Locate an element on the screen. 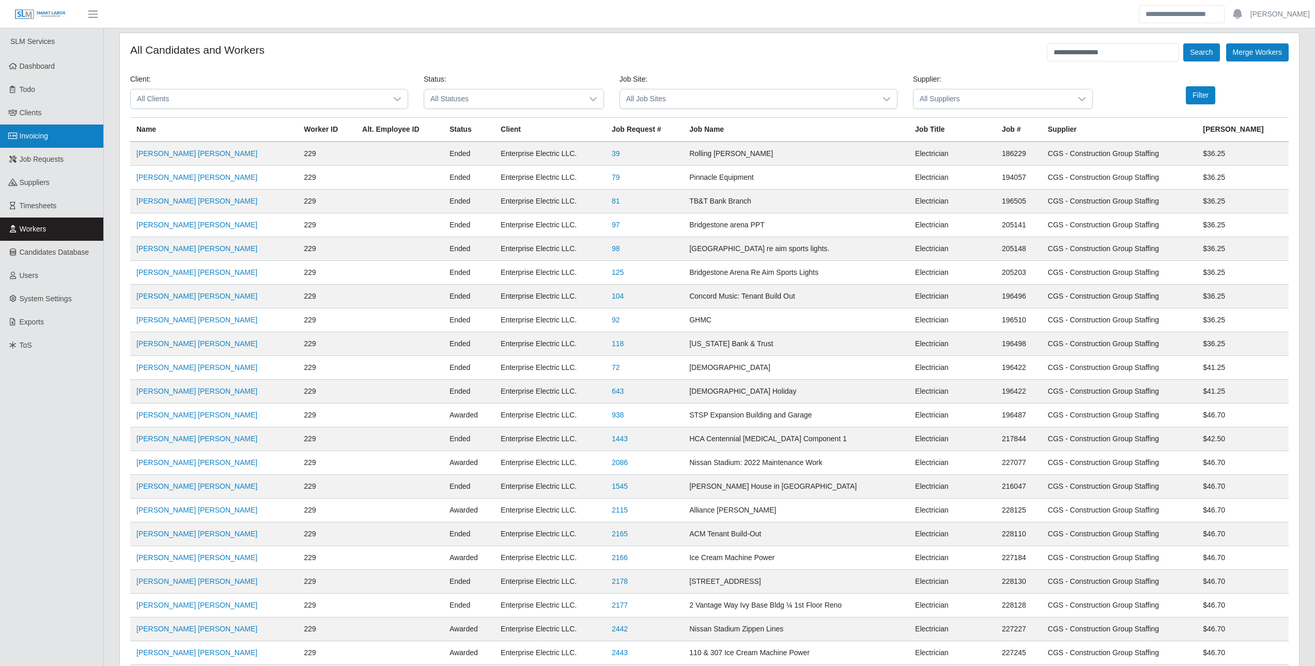  td: Nissan Stadium Zippen Lines is located at coordinates (795, 629).